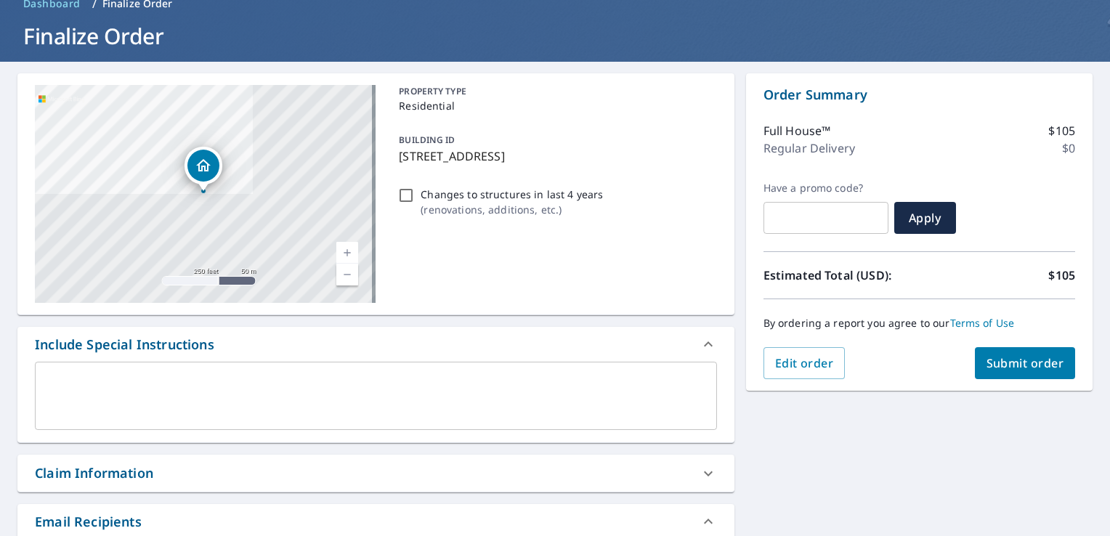 The height and width of the screenshot is (536, 1110). I want to click on a: Current Level 17, Zoom Out, so click(347, 275).